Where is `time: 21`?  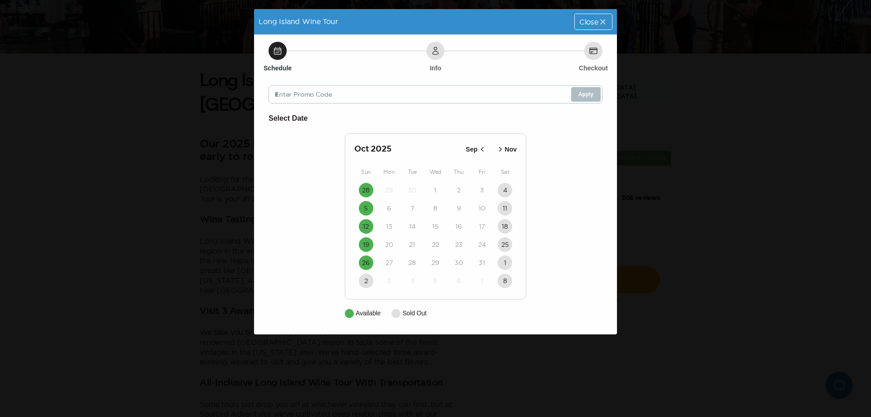 time: 21 is located at coordinates (412, 244).